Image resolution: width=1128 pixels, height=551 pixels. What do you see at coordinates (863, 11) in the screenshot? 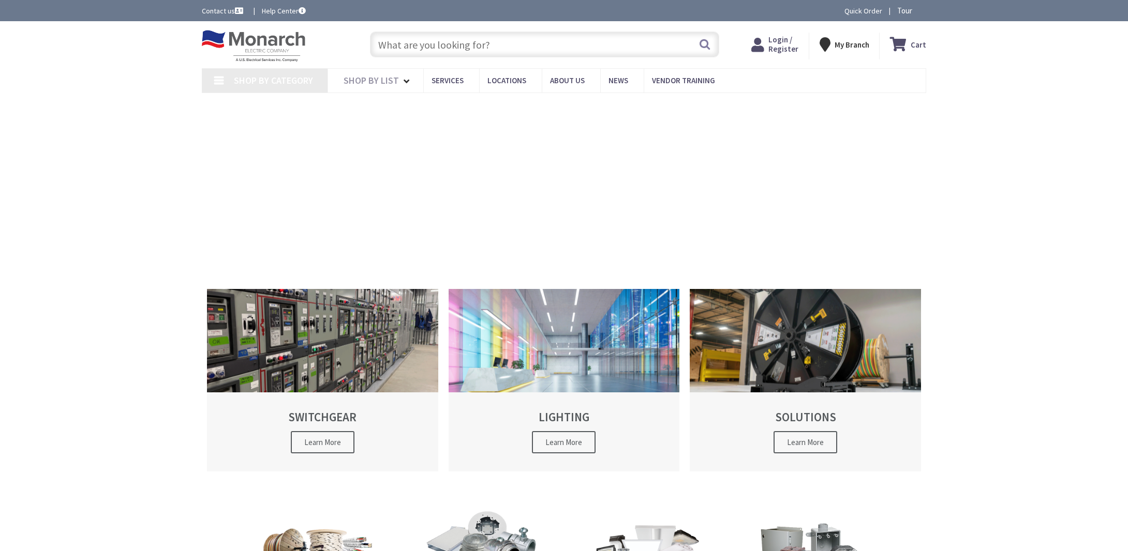
I see `a: Quick Order` at bounding box center [863, 11].